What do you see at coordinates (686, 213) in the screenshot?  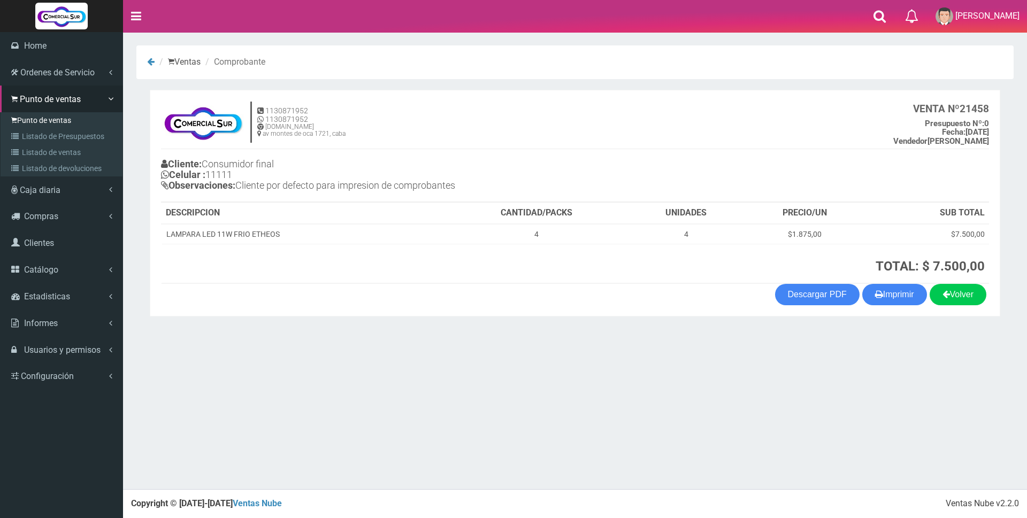 I see `th: UNIDADES` at bounding box center [686, 213].